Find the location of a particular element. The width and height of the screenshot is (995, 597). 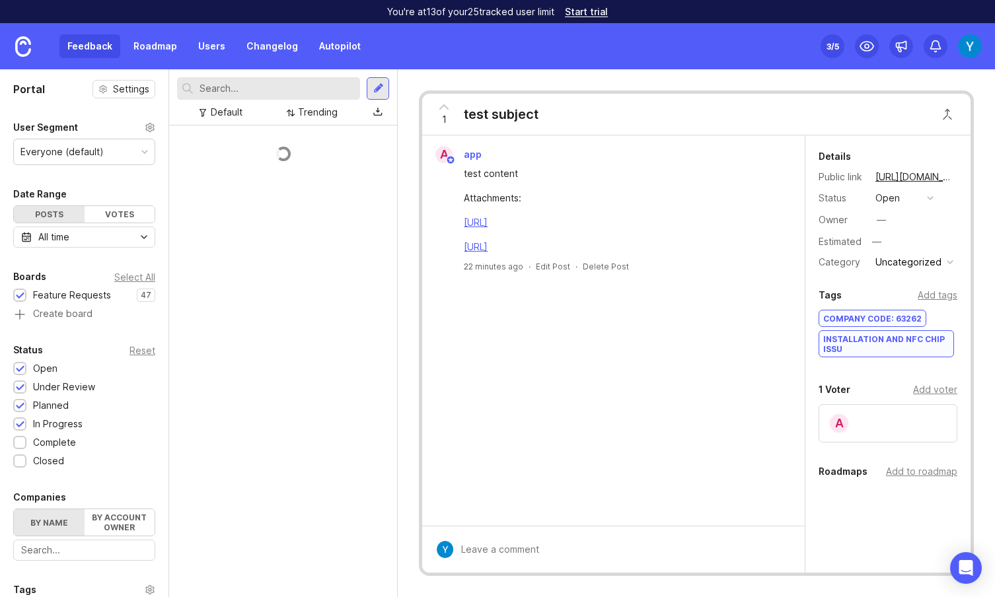

div: Delete Post is located at coordinates (606, 266).